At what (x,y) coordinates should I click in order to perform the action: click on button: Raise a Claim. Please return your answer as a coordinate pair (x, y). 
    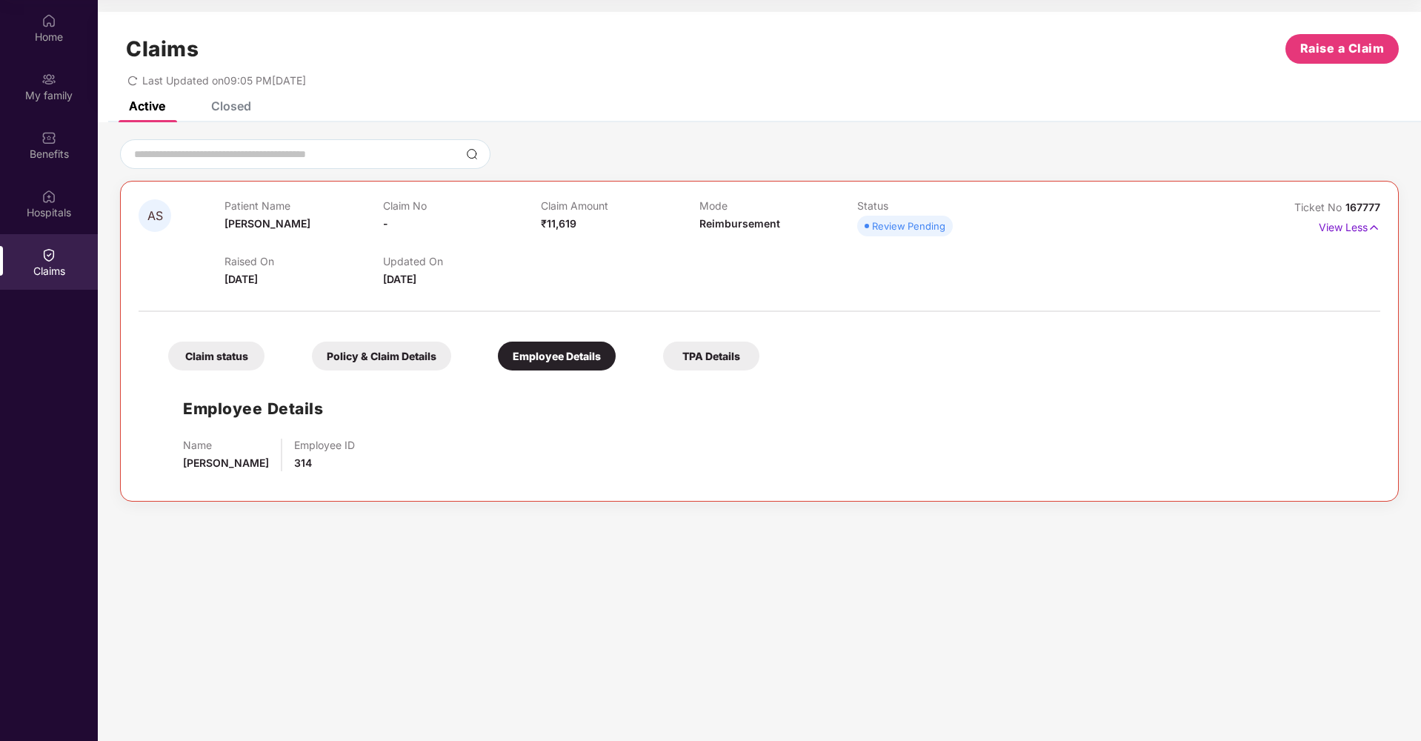
    Looking at the image, I should click on (1341, 49).